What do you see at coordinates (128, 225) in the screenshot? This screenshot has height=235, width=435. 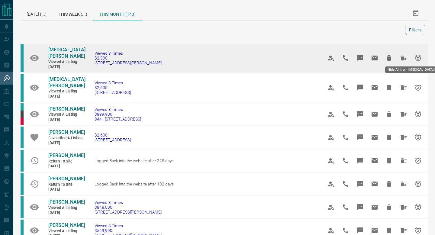 I see `span: Viewed 8 Times` at bounding box center [128, 225].